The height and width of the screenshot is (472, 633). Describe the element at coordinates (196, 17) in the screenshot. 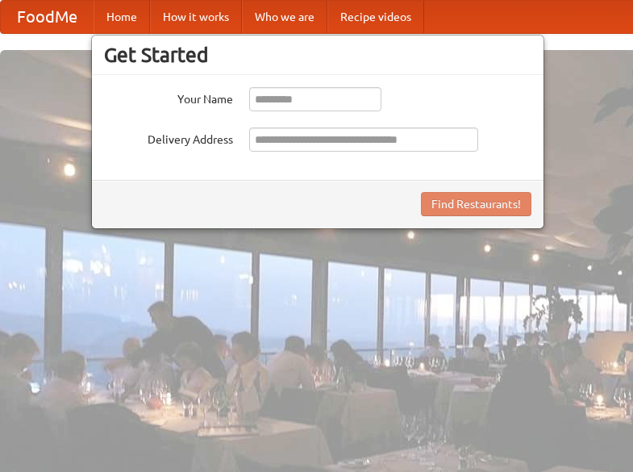

I see `a: How it works` at that location.